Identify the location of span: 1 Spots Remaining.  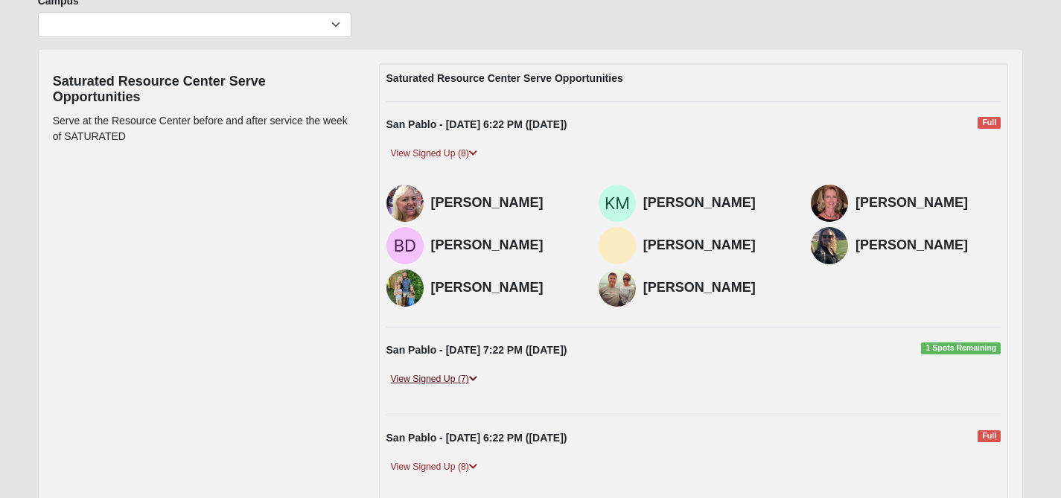
(961, 348).